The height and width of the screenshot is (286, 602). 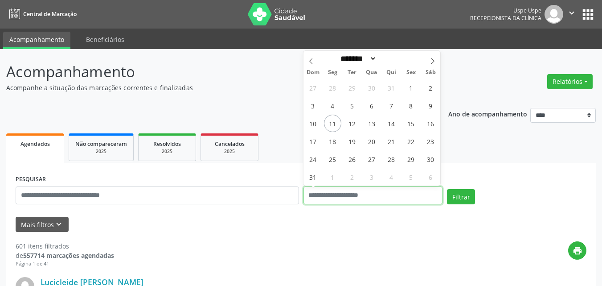 What do you see at coordinates (65, 263) in the screenshot?
I see `div: Página 1 de 41` at bounding box center [65, 263].